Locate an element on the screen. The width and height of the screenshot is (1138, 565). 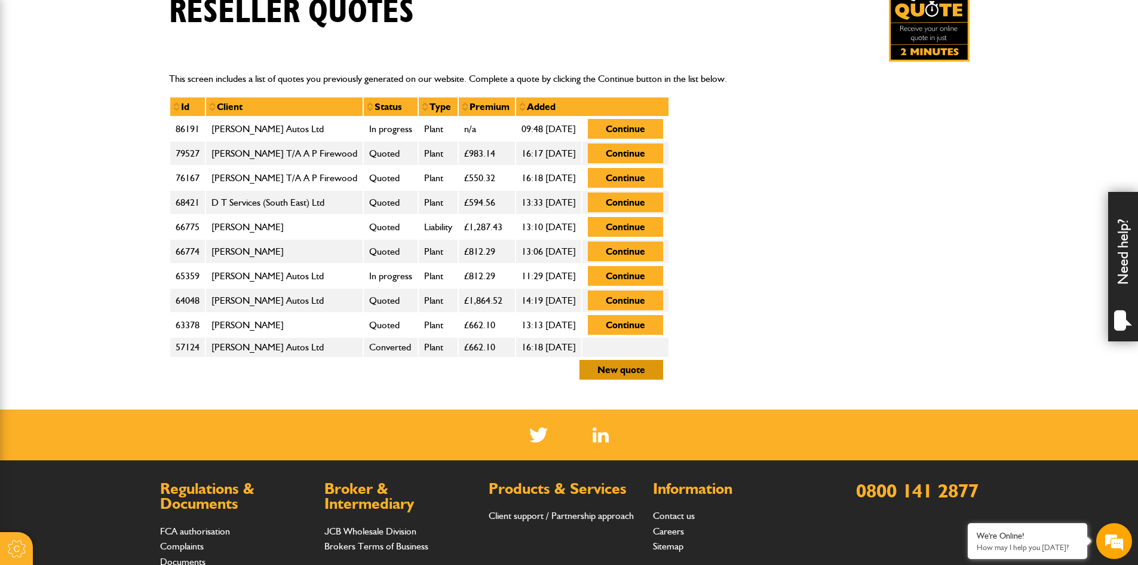
td: 76167 is located at coordinates (188, 177).